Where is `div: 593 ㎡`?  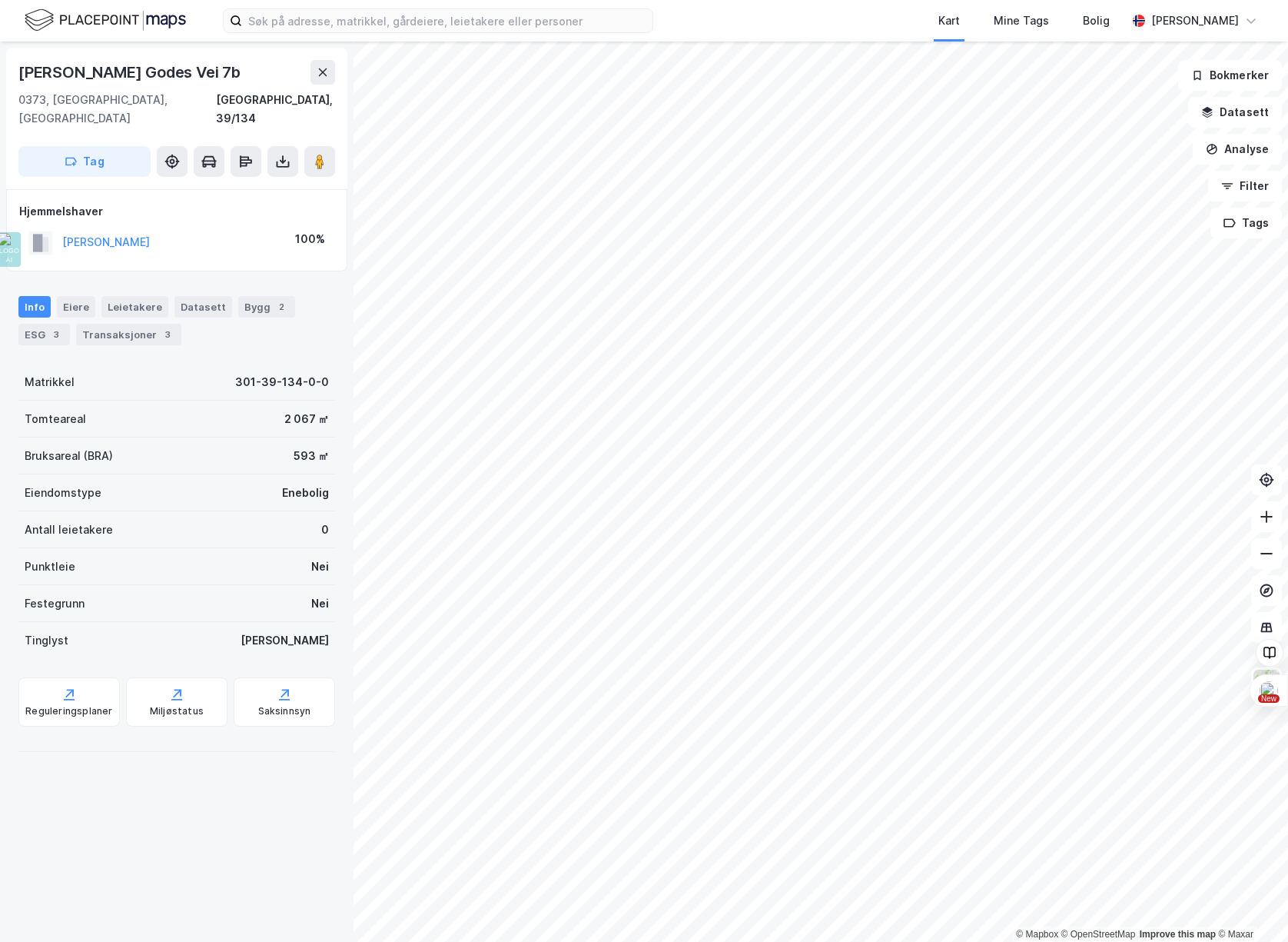
div: 593 ㎡ is located at coordinates (311, 456).